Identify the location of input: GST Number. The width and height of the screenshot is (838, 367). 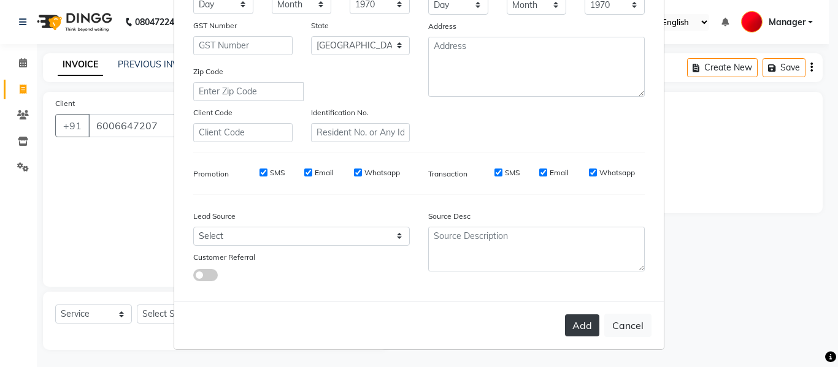
(243, 45).